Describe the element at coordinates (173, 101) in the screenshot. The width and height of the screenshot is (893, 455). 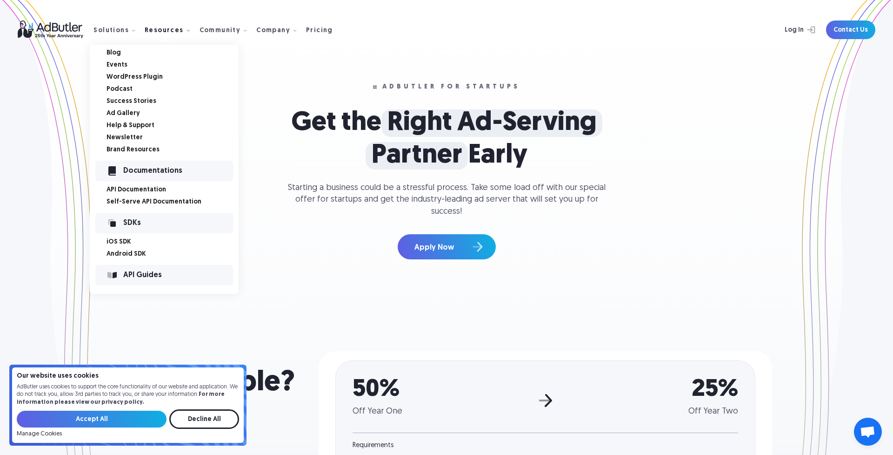
I see `a: Success Stories` at that location.